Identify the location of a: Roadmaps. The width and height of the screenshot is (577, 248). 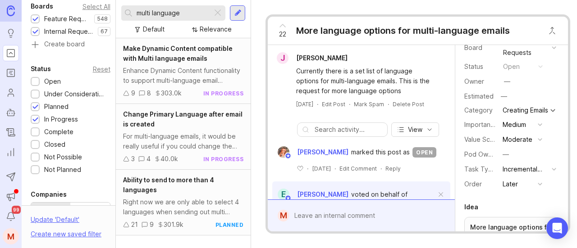
(11, 73).